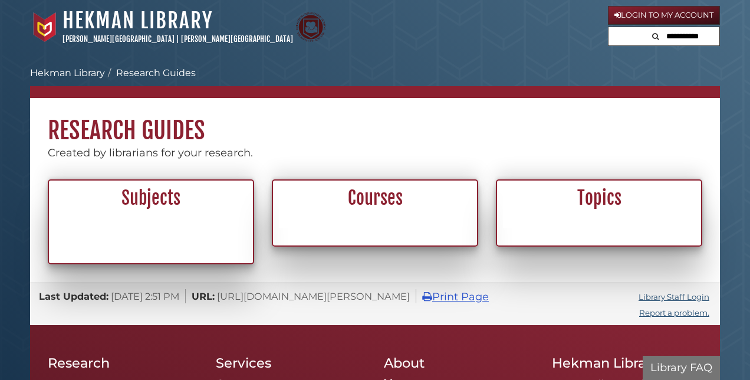 The image size is (750, 380). What do you see at coordinates (123, 363) in the screenshot?
I see `h2: Research` at bounding box center [123, 363].